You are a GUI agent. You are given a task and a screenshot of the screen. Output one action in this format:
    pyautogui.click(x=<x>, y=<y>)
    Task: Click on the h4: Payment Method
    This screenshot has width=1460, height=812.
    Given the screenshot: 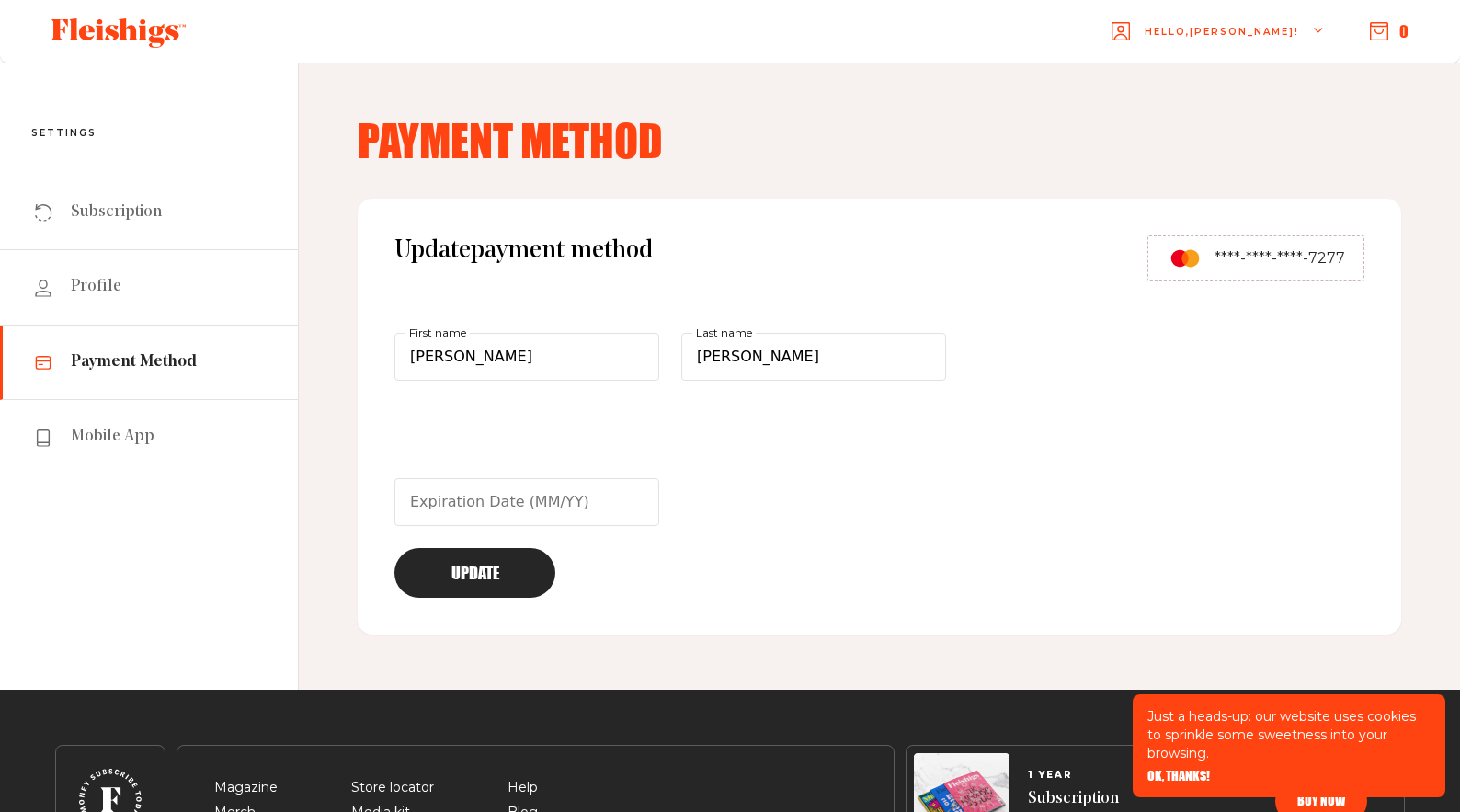 What is the action you would take?
    pyautogui.click(x=879, y=140)
    